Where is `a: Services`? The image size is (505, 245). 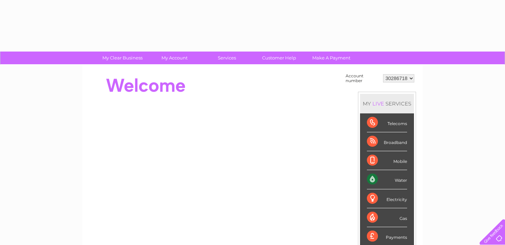
a: Services is located at coordinates (227, 58).